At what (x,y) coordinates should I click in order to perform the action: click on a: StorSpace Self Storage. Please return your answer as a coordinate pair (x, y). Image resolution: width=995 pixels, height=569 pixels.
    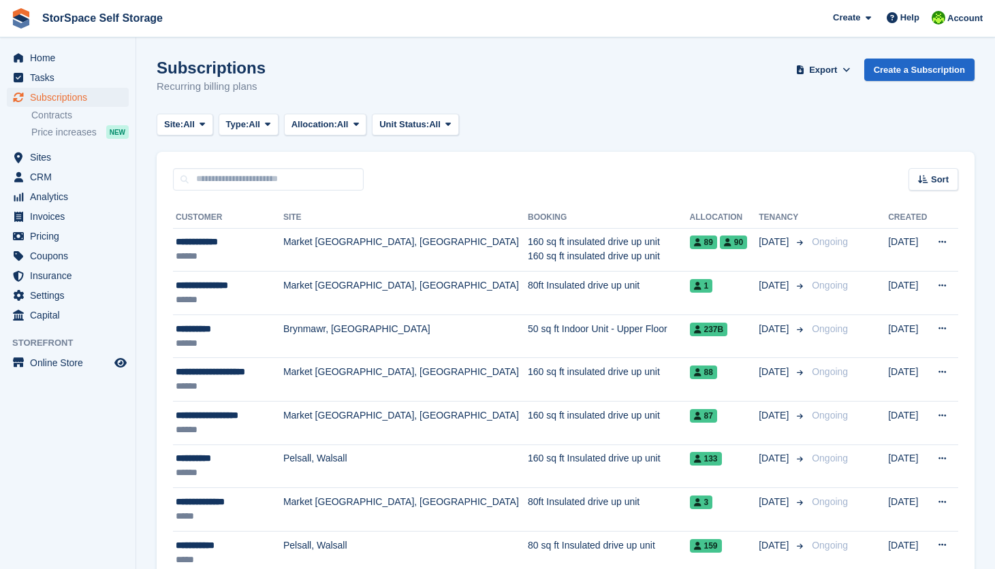
    Looking at the image, I should click on (102, 18).